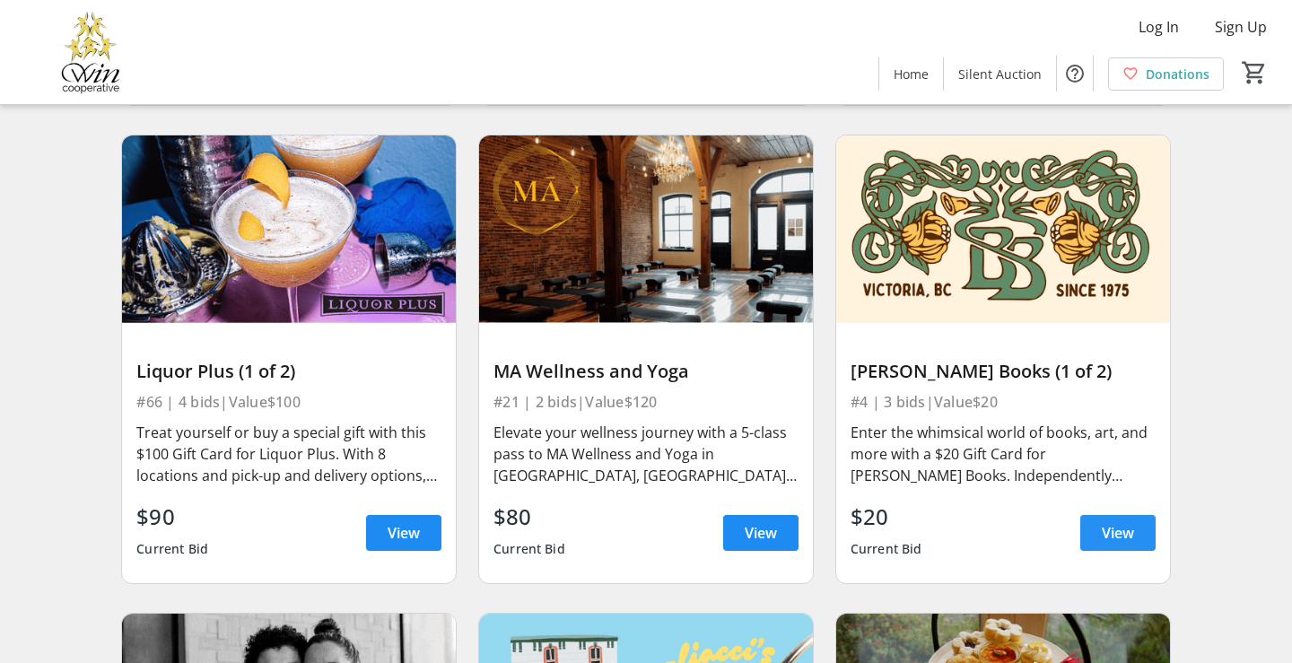 Image resolution: width=1292 pixels, height=663 pixels. Describe the element at coordinates (911, 74) in the screenshot. I see `a: Home` at that location.